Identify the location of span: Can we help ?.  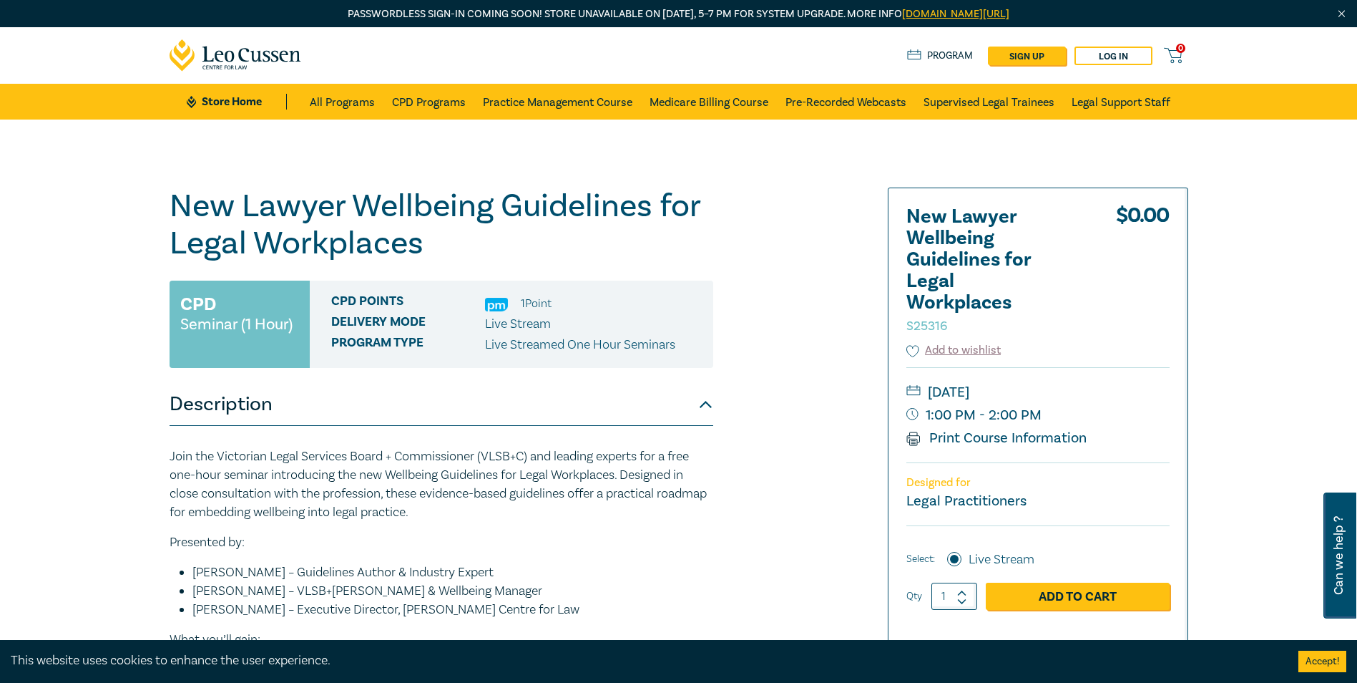
(1339, 555).